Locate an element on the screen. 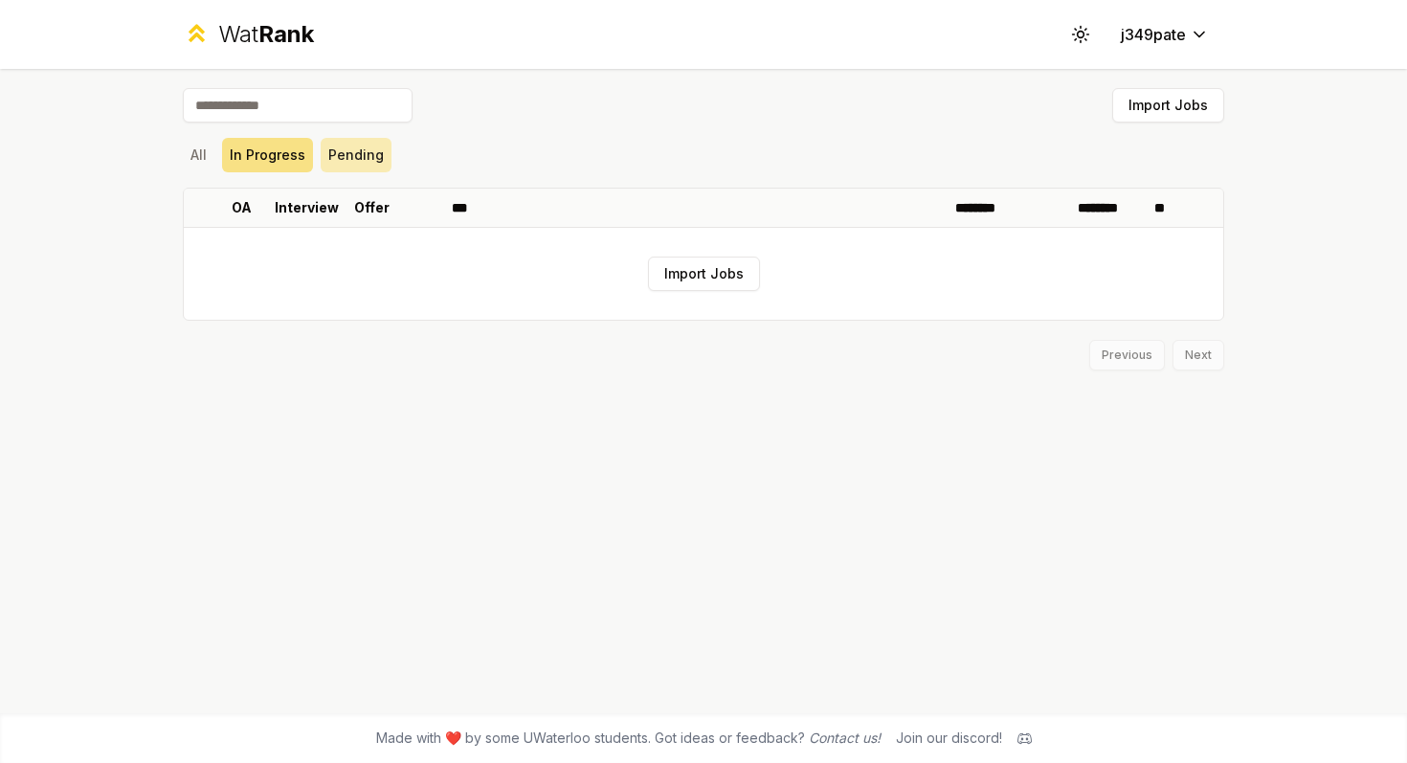  button: j349pate is located at coordinates (1165, 34).